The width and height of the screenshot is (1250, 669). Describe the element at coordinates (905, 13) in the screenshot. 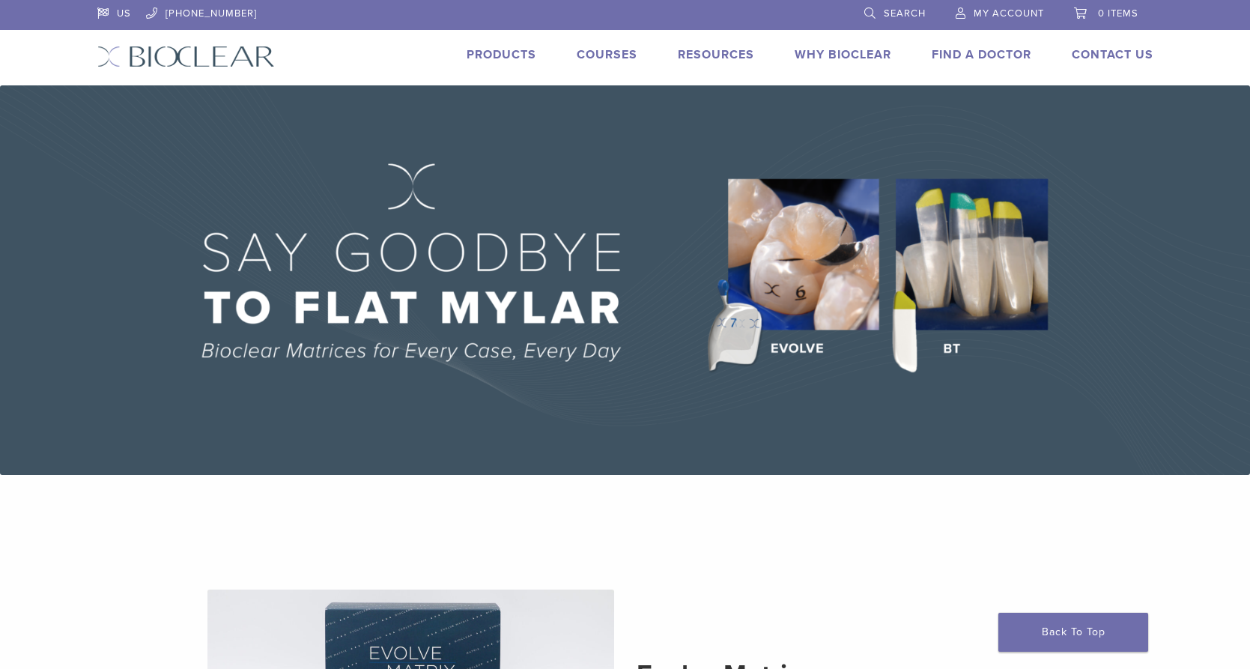

I see `span: Search` at that location.